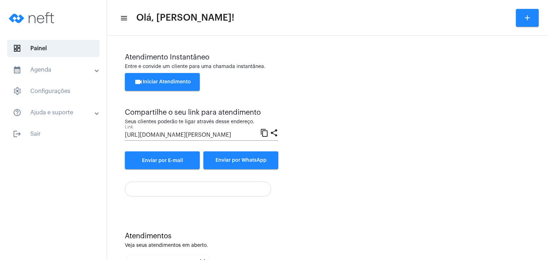 This screenshot has height=260, width=548. Describe the element at coordinates (162, 161) in the screenshot. I see `span: Enviar por E-mail` at that location.